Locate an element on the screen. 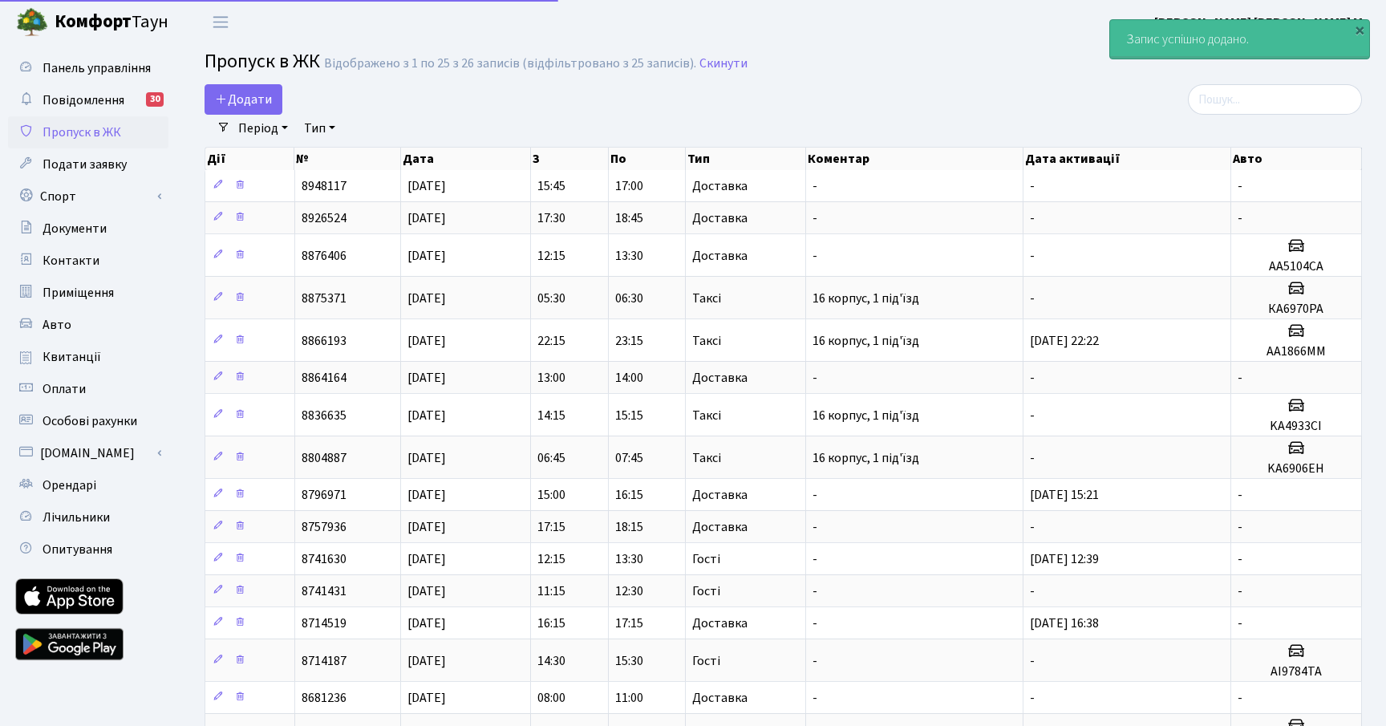  h5: AA5104CA is located at coordinates (1296, 266).